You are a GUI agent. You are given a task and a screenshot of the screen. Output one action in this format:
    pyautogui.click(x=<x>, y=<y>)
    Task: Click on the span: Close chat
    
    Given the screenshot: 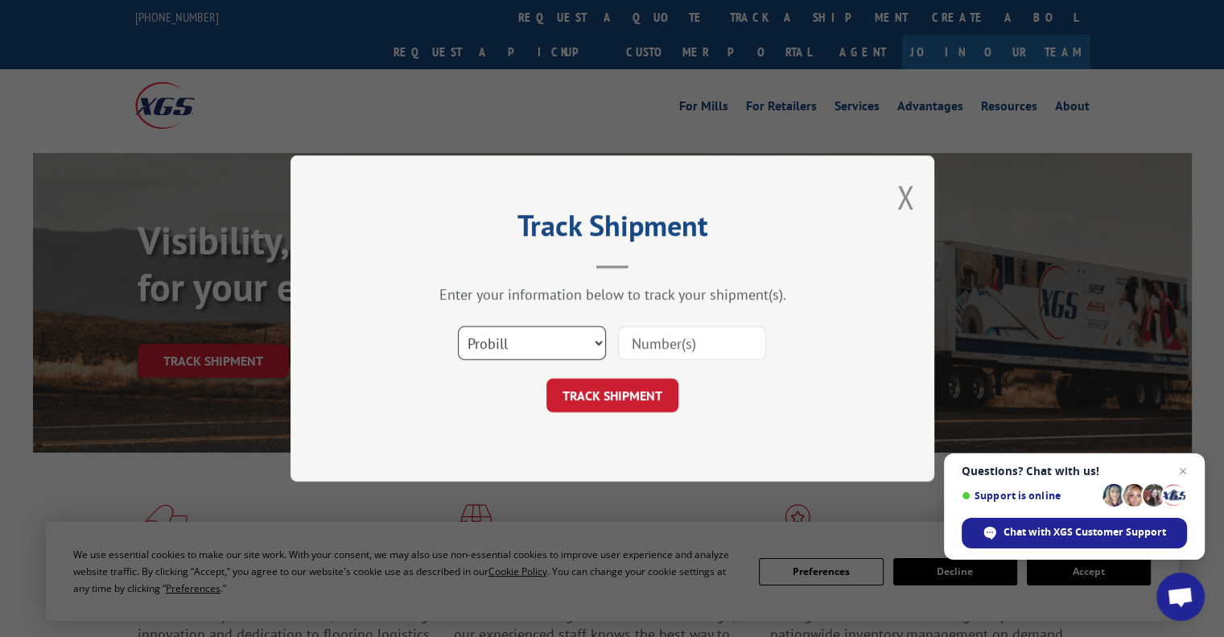 What is the action you would take?
    pyautogui.click(x=1183, y=471)
    